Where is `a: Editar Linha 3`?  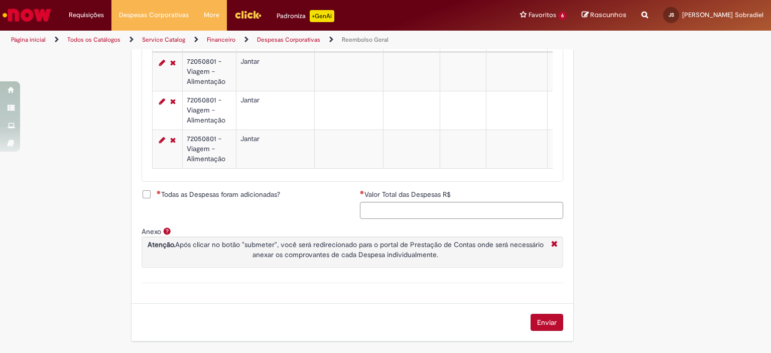
a: Editar Linha 3 is located at coordinates (162, 140).